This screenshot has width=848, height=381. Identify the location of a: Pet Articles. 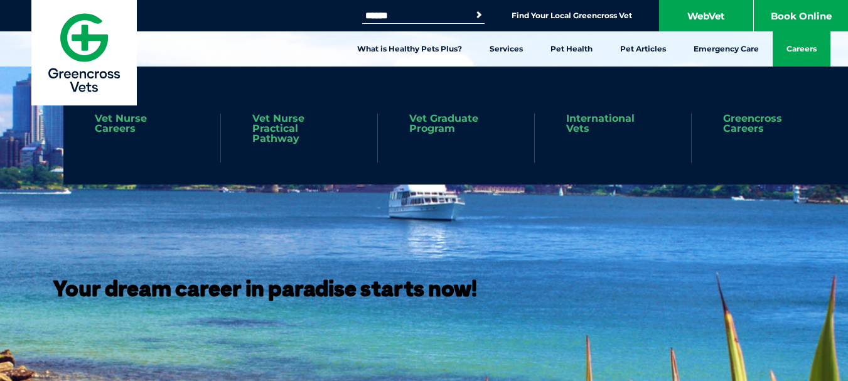
(643, 49).